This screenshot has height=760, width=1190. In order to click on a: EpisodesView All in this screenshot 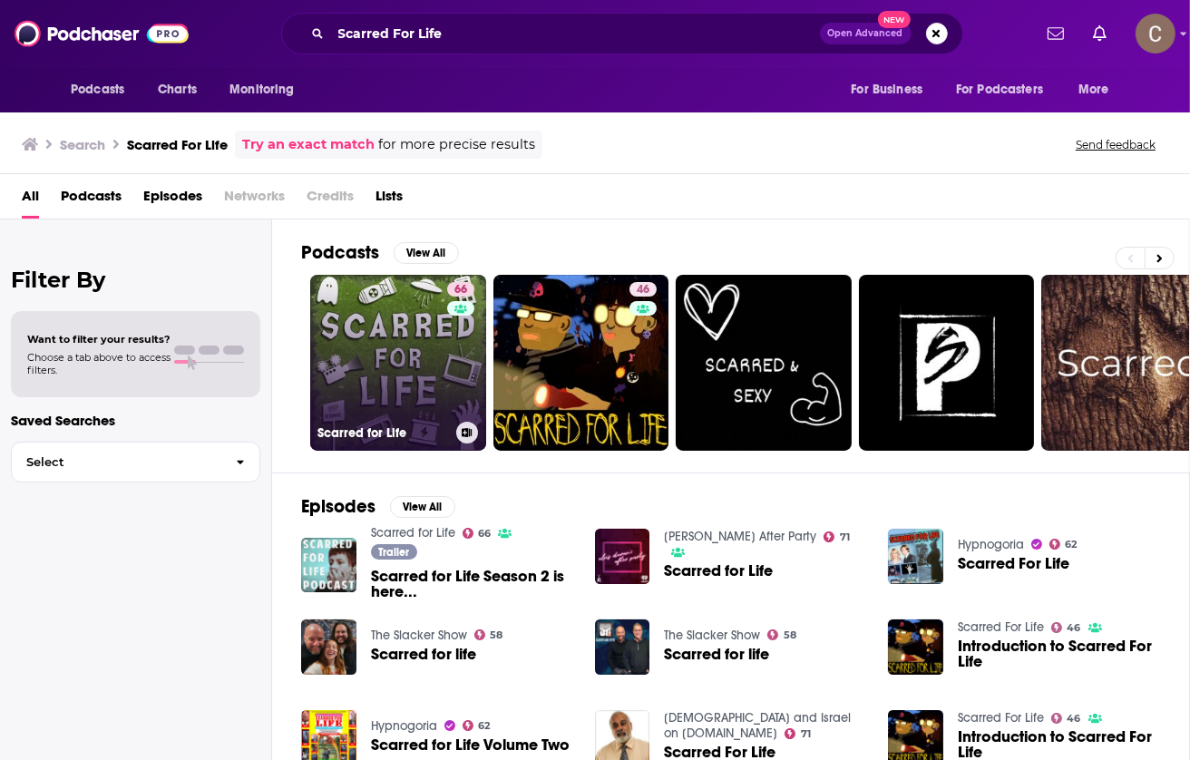, I will do `click(378, 506)`.